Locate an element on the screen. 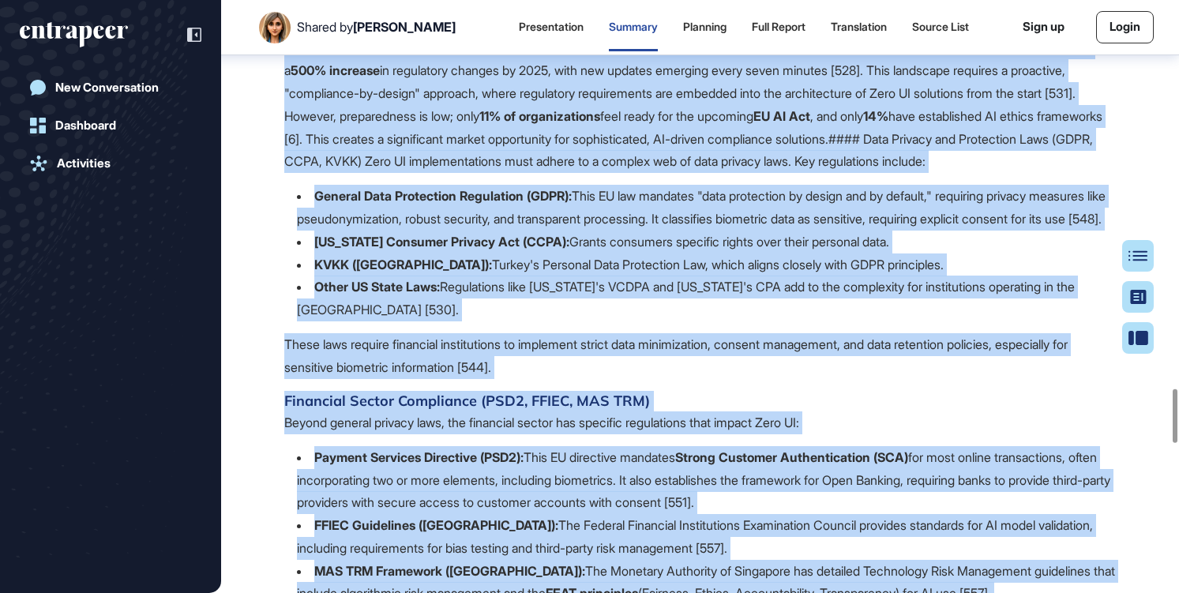  div: Planning is located at coordinates (704, 27).